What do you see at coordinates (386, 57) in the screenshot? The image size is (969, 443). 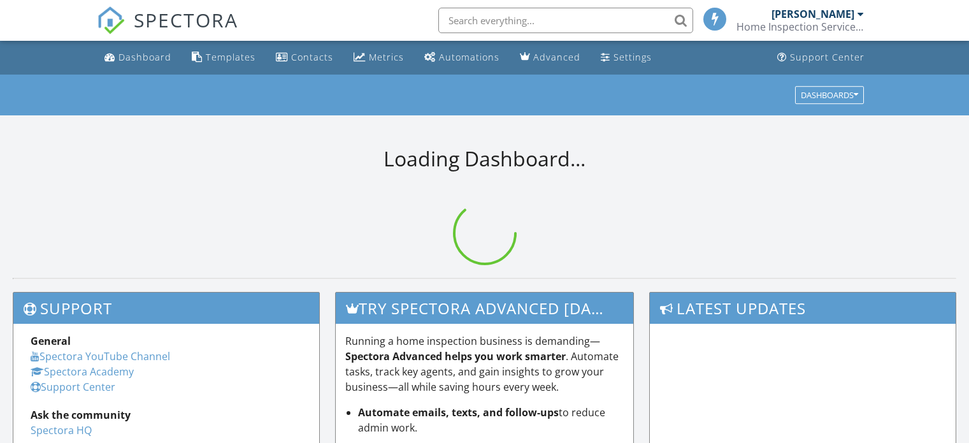 I see `div: Metrics` at bounding box center [386, 57].